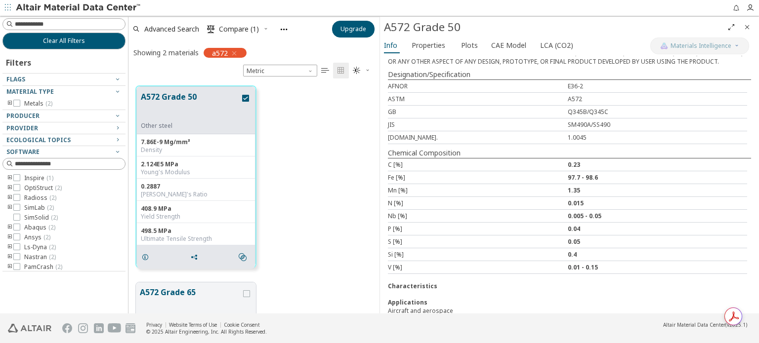 This screenshot has width=759, height=343. Describe the element at coordinates (239, 29) in the screenshot. I see `span: Compare (1)` at that location.